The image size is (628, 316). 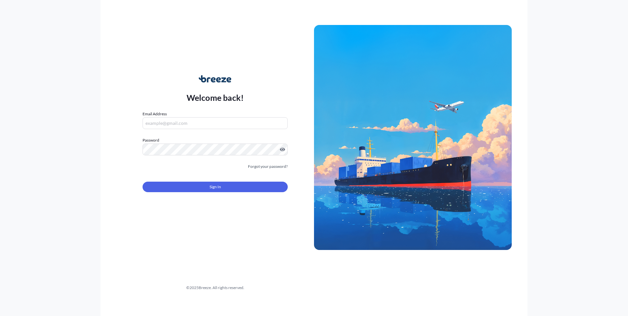 I want to click on a: Forgot your password?, so click(x=268, y=167).